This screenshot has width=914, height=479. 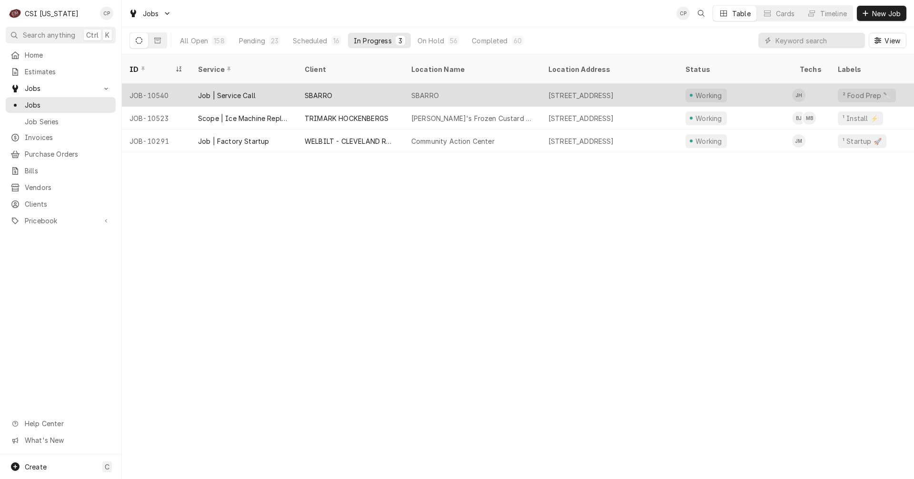 What do you see at coordinates (233, 141) in the screenshot?
I see `div: Job | Factory Startup` at bounding box center [233, 141].